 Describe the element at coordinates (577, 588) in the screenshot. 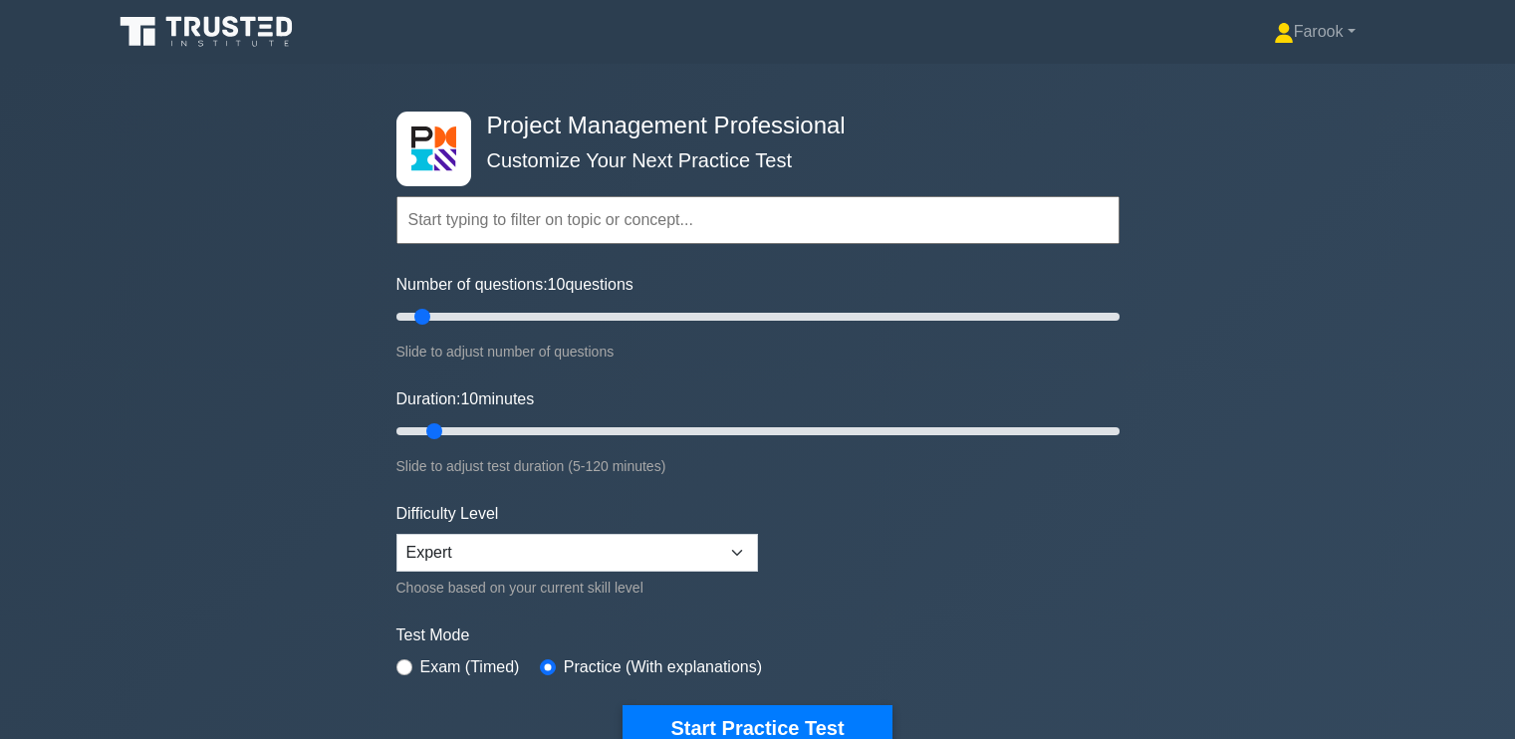

I see `div: Choose based on your current skill level` at that location.